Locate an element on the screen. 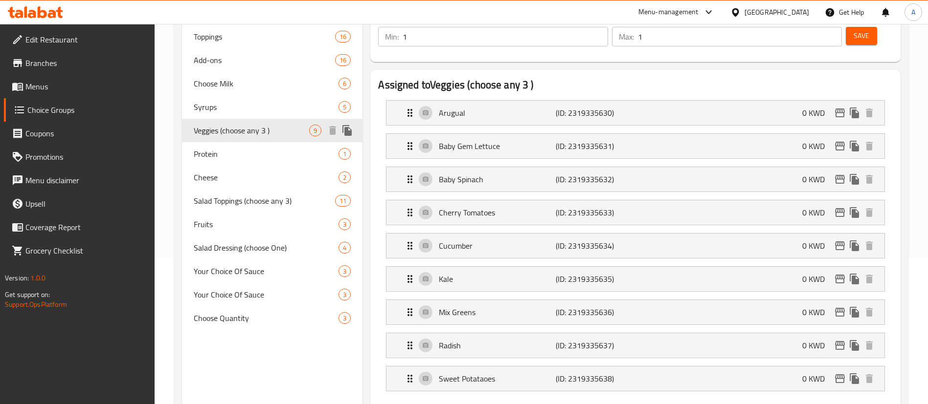  div: Salad Toppings (choose any 3)11 is located at coordinates (272, 201).